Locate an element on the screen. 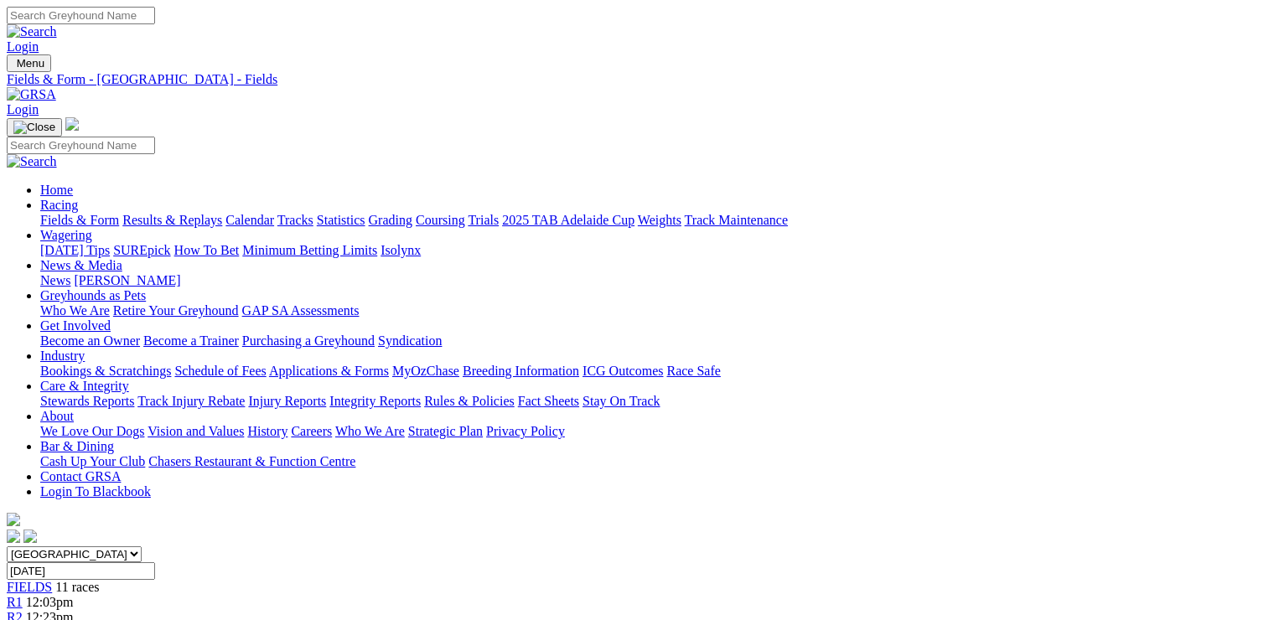 The height and width of the screenshot is (620, 1279). a: Fact Sheets is located at coordinates (548, 401).